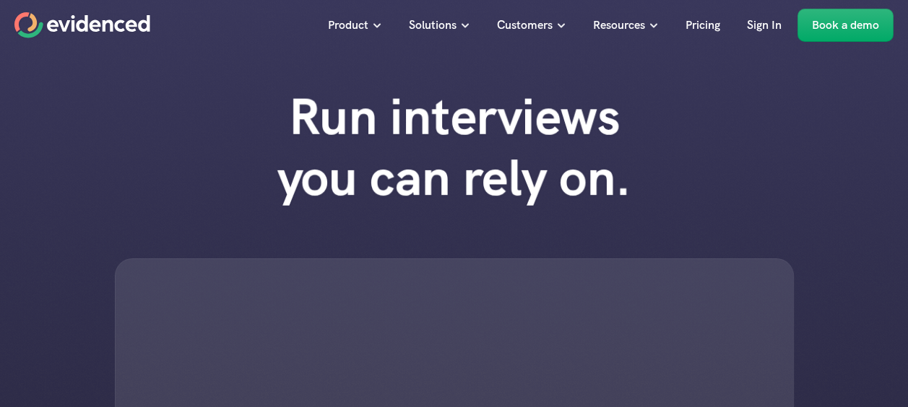  Describe the element at coordinates (454, 147) in the screenshot. I see `h1: Run interviews you can rely on.` at that location.